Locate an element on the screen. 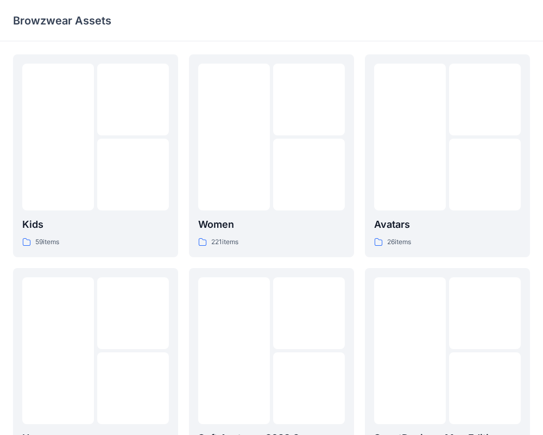 The height and width of the screenshot is (435, 543). p: Kids is located at coordinates (96, 224).